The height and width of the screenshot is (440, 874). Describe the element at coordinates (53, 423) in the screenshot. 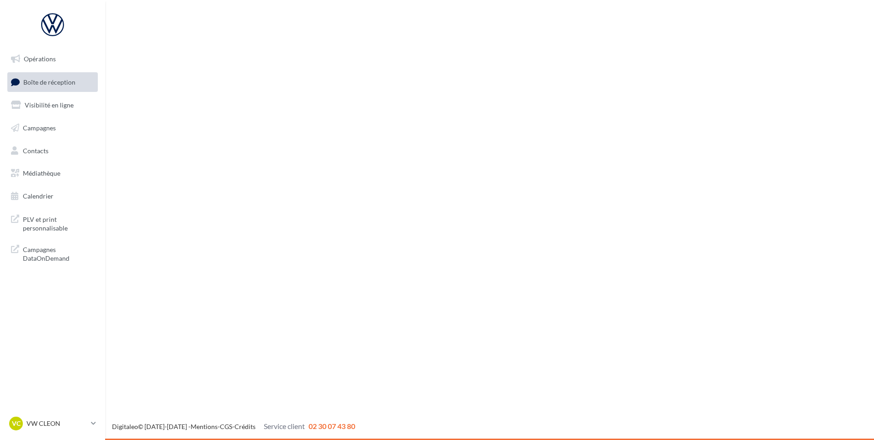

I see `a: VC VW CLEON` at that location.